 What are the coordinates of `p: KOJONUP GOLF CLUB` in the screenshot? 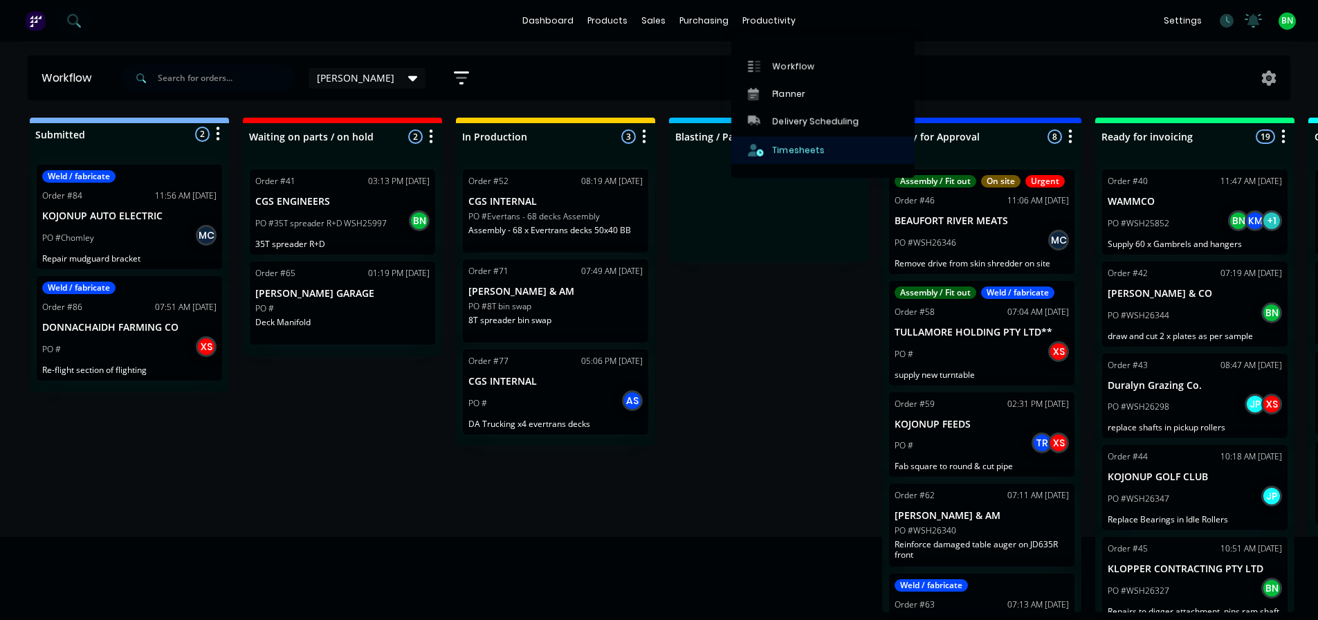 It's located at (1195, 477).